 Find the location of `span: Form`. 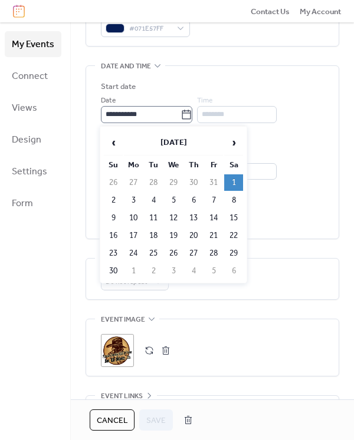

span: Form is located at coordinates (22, 204).